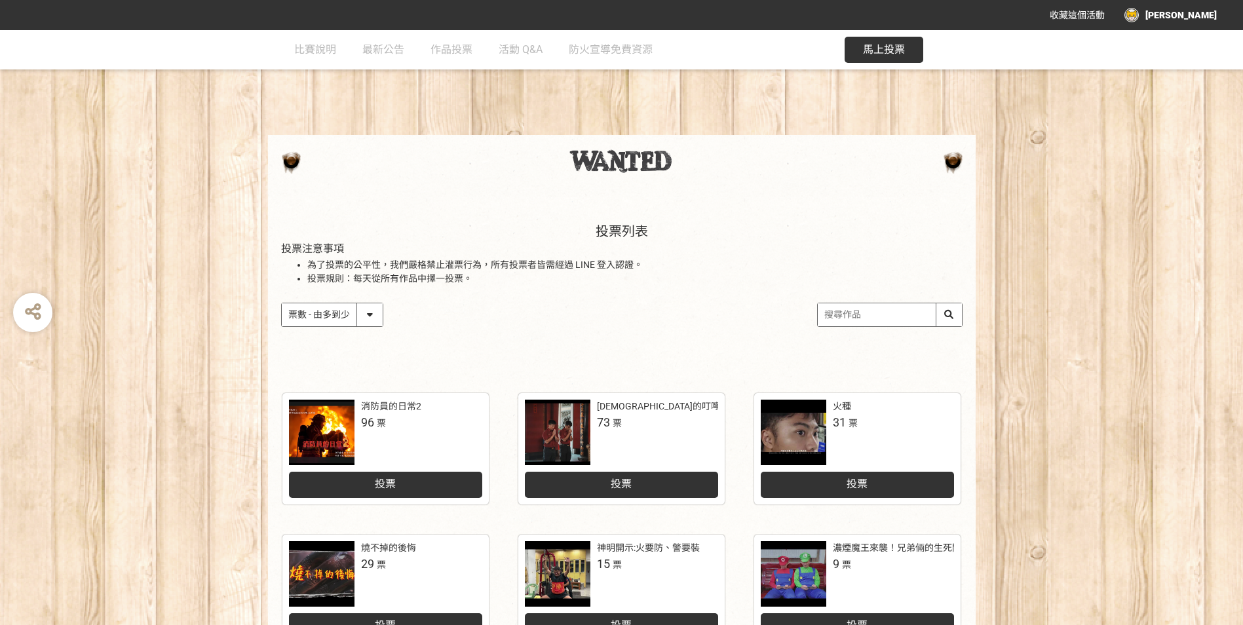  I want to click on div: 消防員的日常2, so click(391, 406).